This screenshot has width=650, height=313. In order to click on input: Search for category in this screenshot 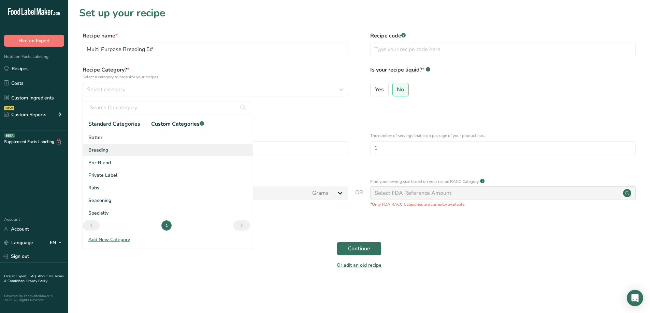, I will do `click(168, 108)`.